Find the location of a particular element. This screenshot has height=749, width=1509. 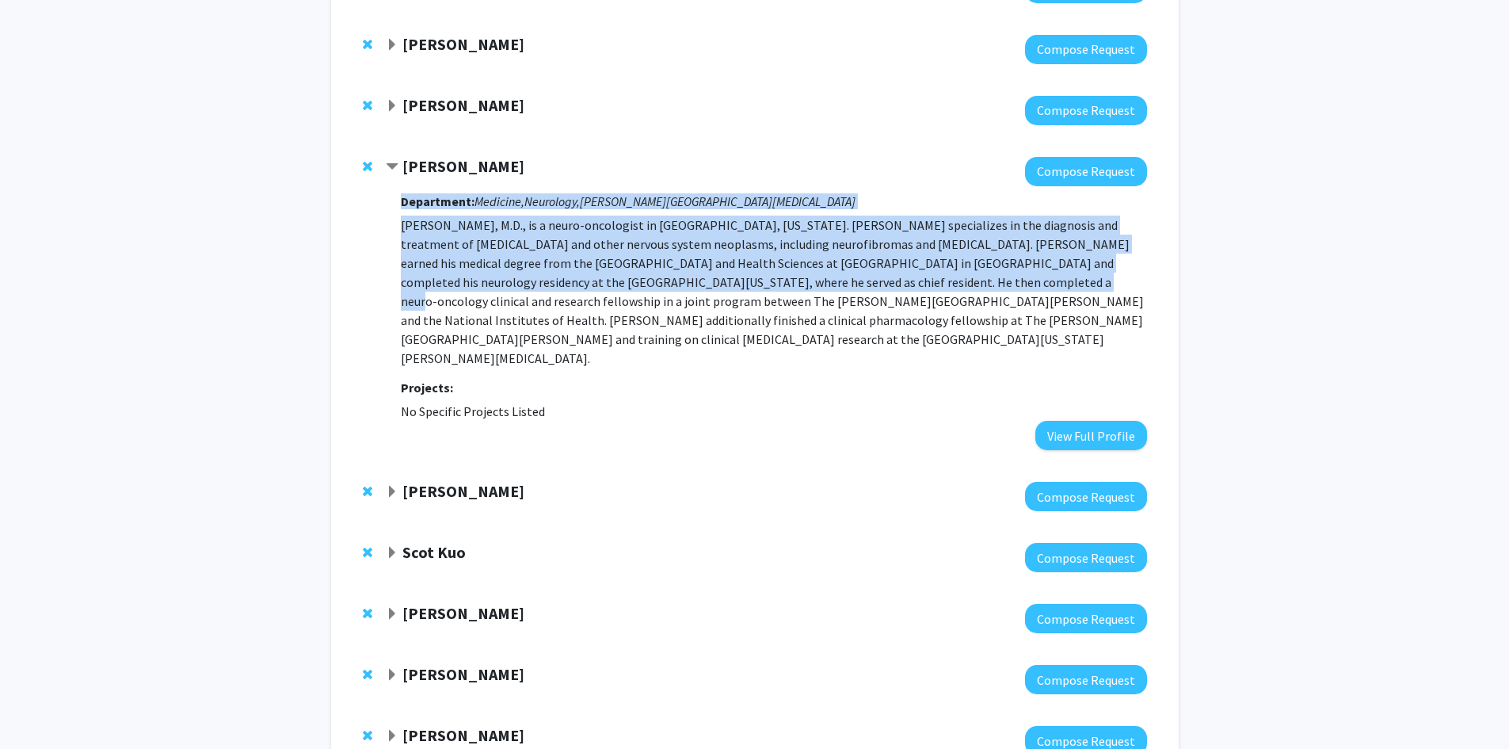

span: Remove Chrissy O'Keefe from bookmarks is located at coordinates (368, 491).